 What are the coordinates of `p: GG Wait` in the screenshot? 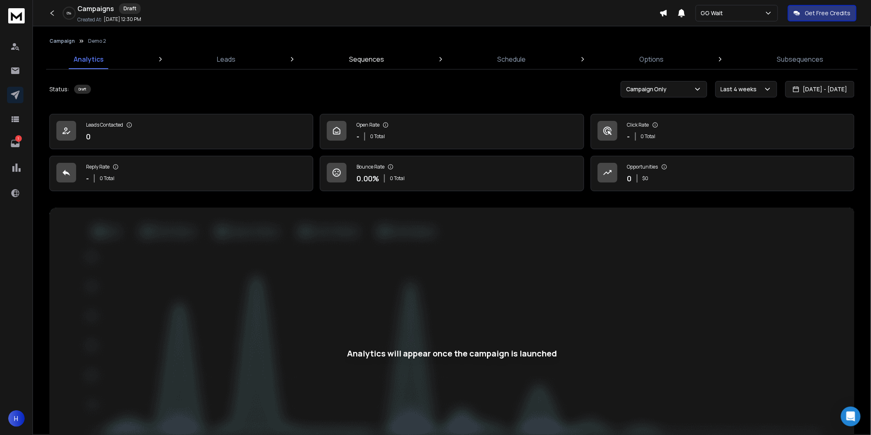 It's located at (714, 13).